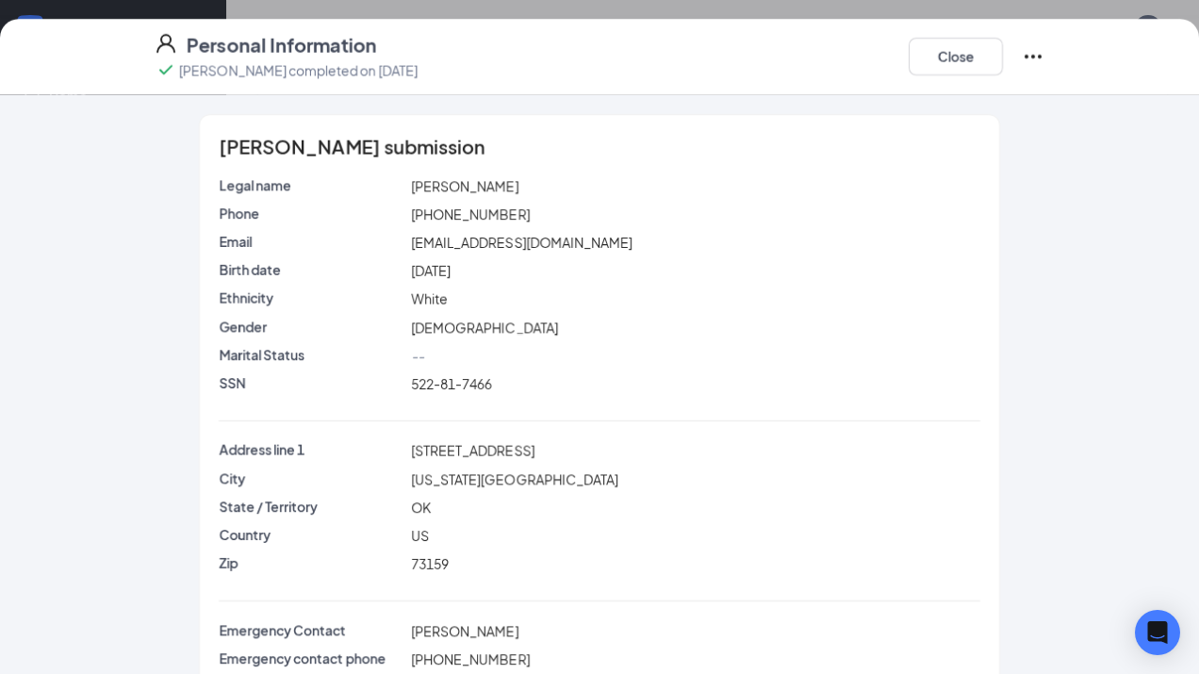 This screenshot has height=674, width=1199. Describe the element at coordinates (311, 450) in the screenshot. I see `p: Address line 1` at that location.